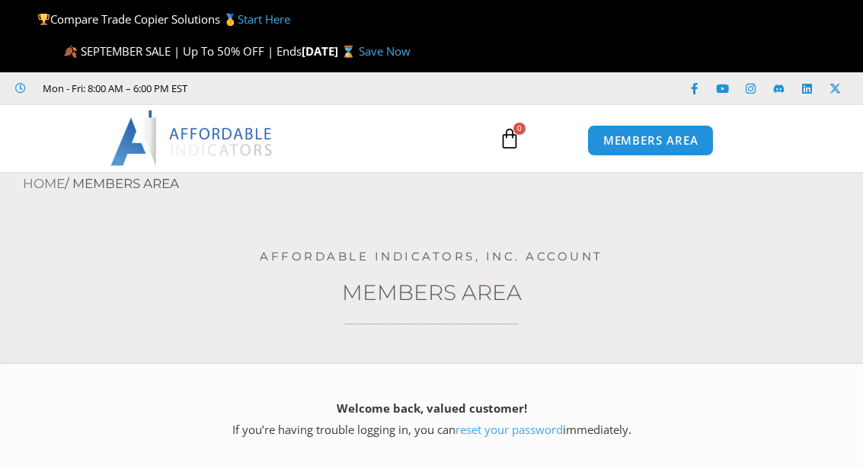 The width and height of the screenshot is (863, 469). What do you see at coordinates (43, 184) in the screenshot?
I see `a: Home` at bounding box center [43, 184].